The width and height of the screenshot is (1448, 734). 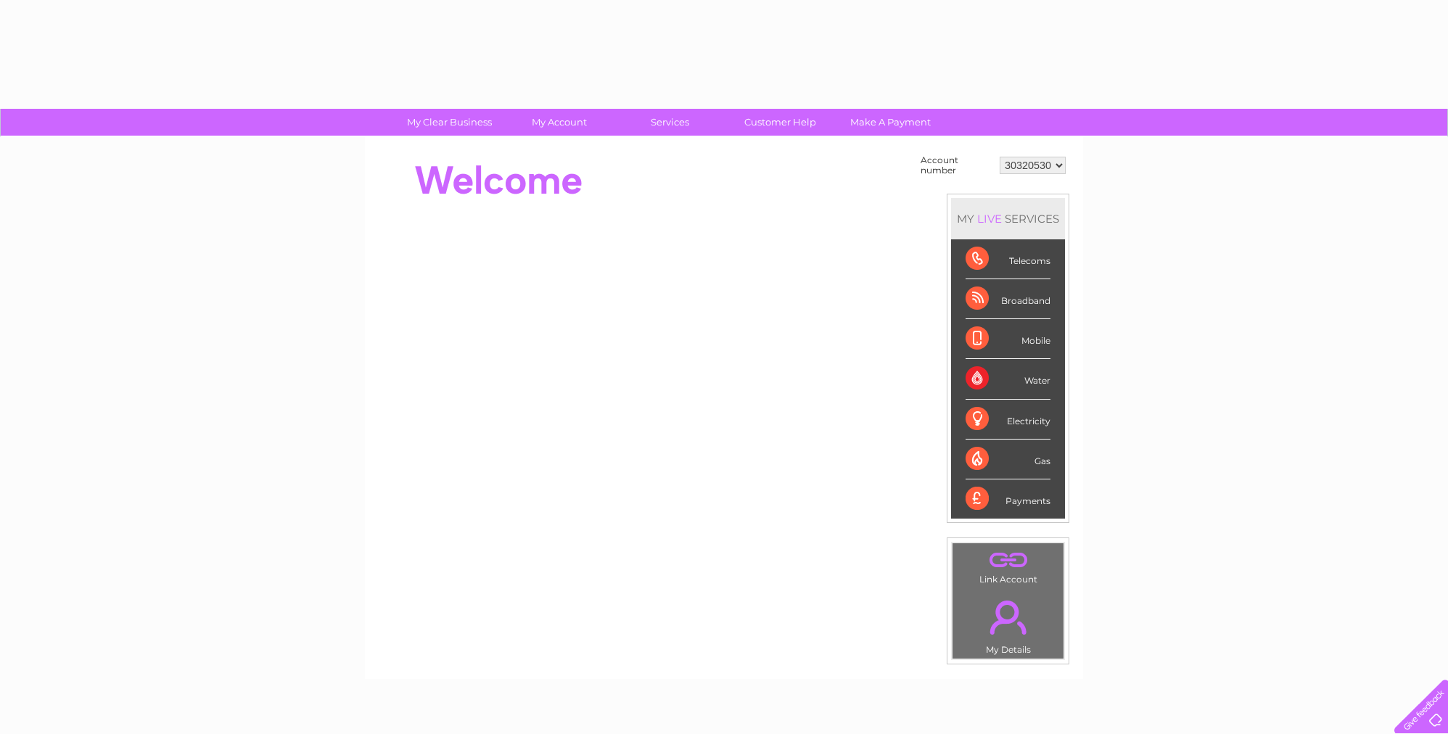 I want to click on div: Electricity, so click(x=1007, y=419).